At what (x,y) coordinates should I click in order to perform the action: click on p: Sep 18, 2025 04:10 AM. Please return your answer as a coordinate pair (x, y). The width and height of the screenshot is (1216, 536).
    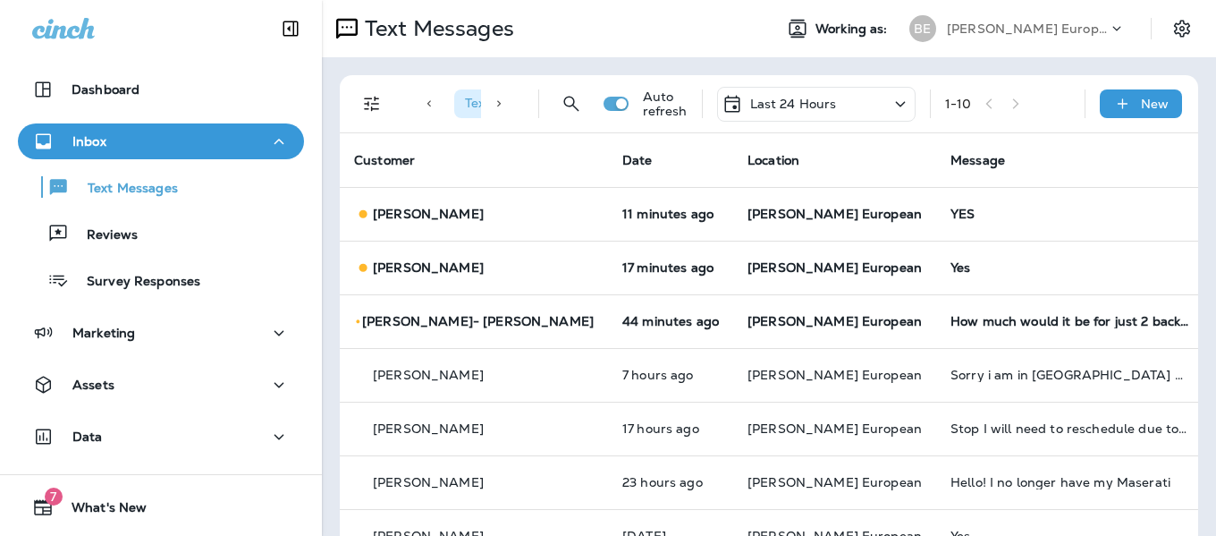
    Looking at the image, I should click on (671, 375).